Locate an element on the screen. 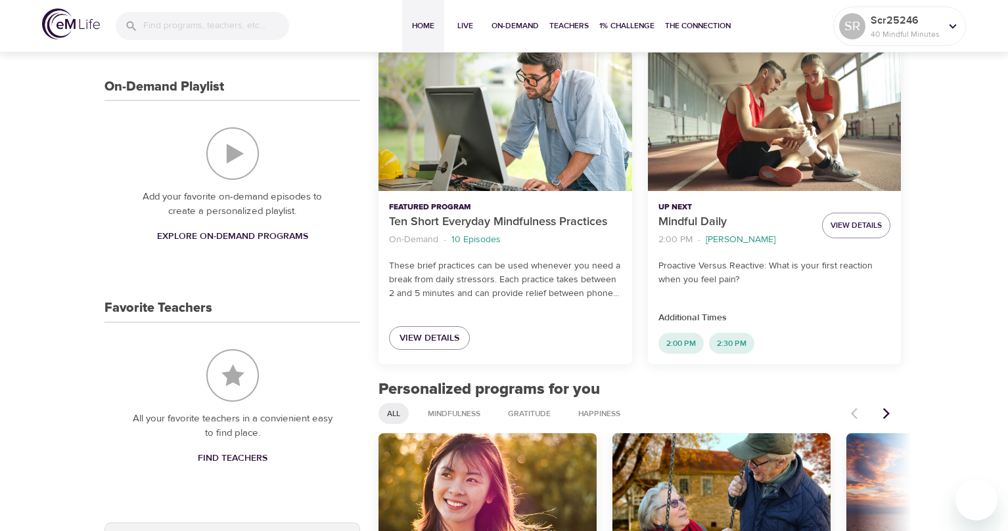 This screenshot has width=1008, height=531. span: 2:00 PM is located at coordinates (680, 344).